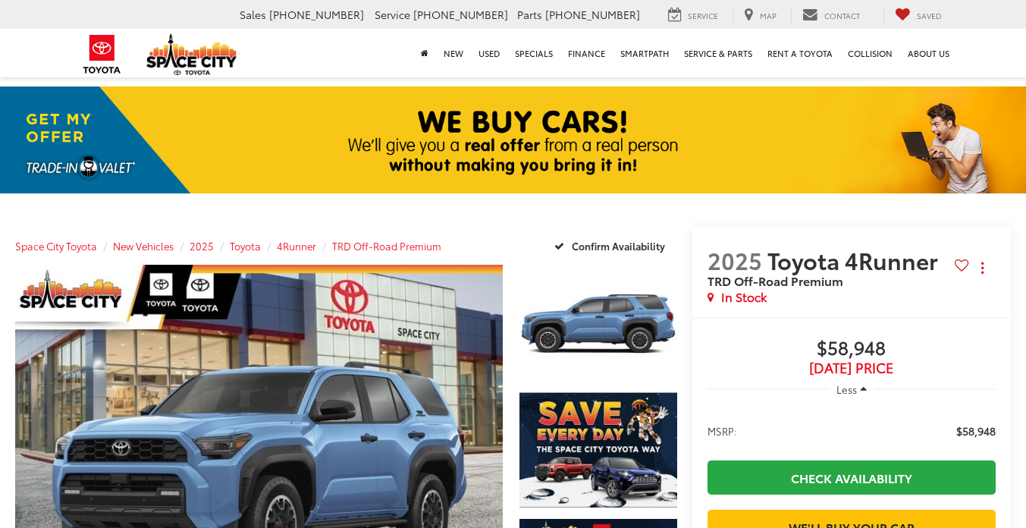 The width and height of the screenshot is (1026, 528). What do you see at coordinates (245, 246) in the screenshot?
I see `a: Toyota` at bounding box center [245, 246].